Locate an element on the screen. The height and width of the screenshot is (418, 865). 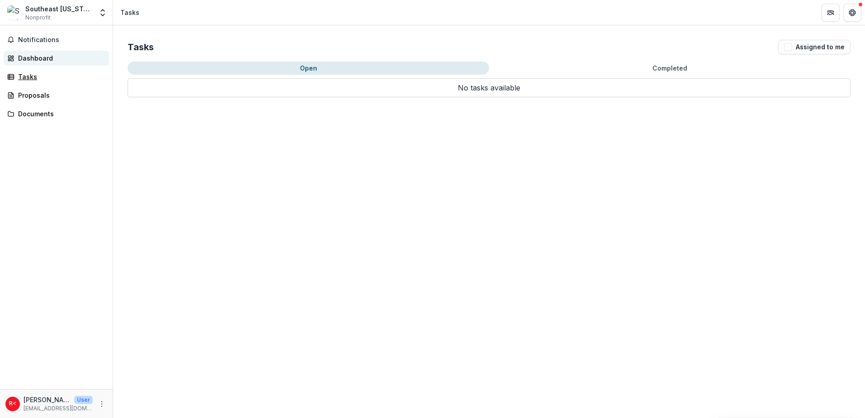
nav: breadcrumb is located at coordinates (130, 12).